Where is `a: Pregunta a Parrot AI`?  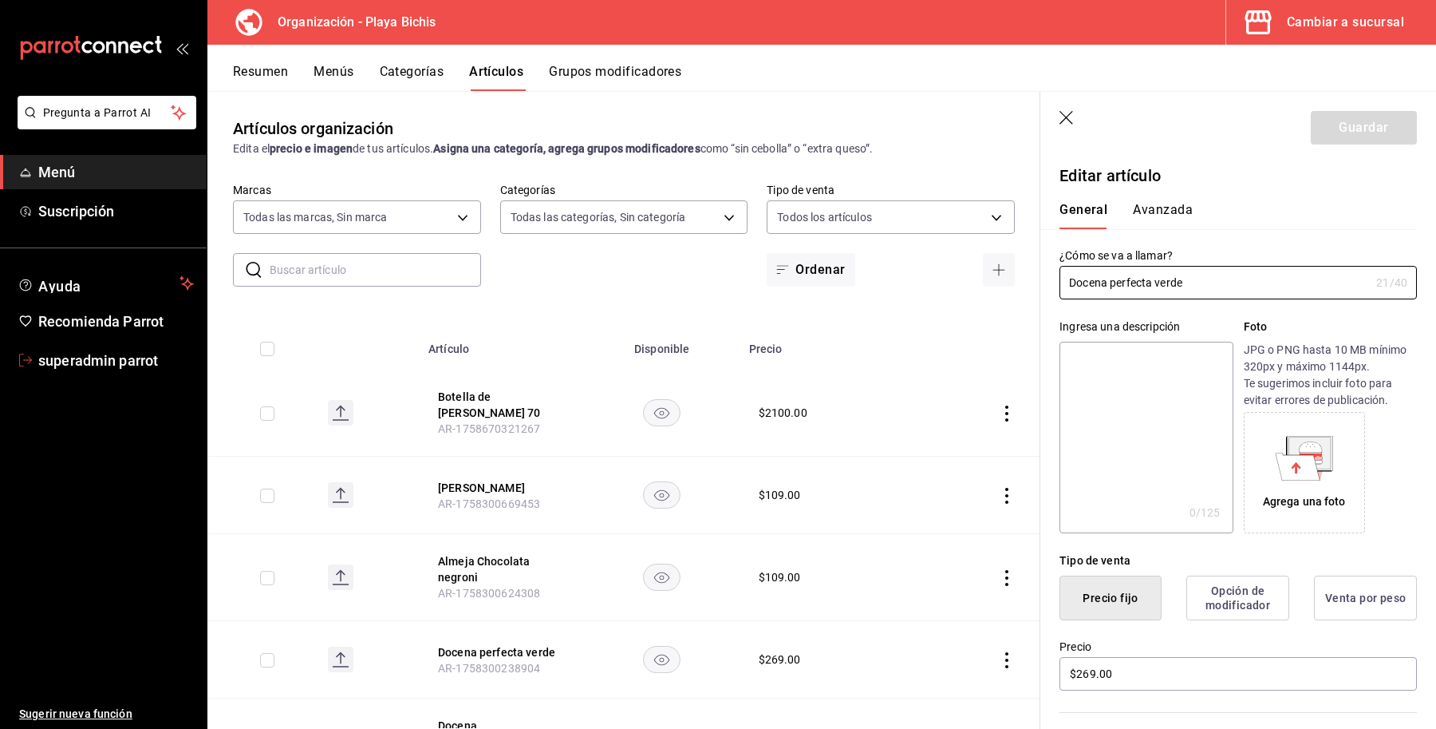
a: Pregunta a Parrot AI is located at coordinates (104, 124).